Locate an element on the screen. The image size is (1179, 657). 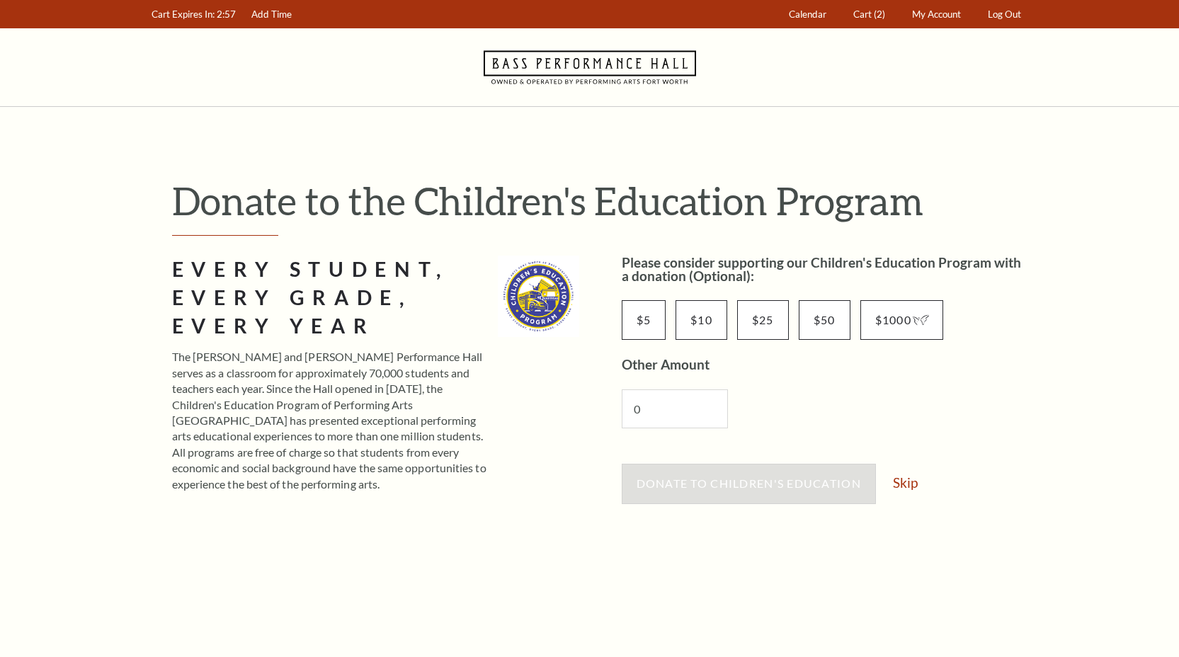
input: $5 is located at coordinates (644, 320).